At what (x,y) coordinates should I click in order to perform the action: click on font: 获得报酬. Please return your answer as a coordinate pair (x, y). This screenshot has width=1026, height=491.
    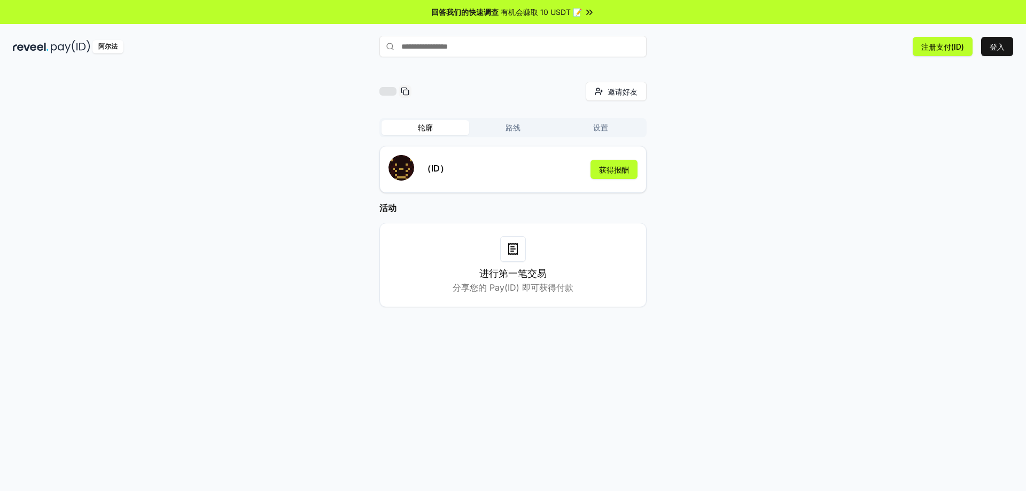
    Looking at the image, I should click on (614, 169).